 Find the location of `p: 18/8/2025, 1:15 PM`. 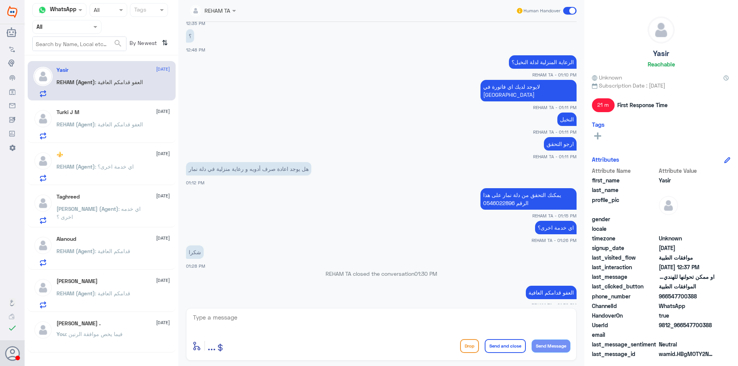

p: 18/8/2025, 1:15 PM is located at coordinates (529, 199).